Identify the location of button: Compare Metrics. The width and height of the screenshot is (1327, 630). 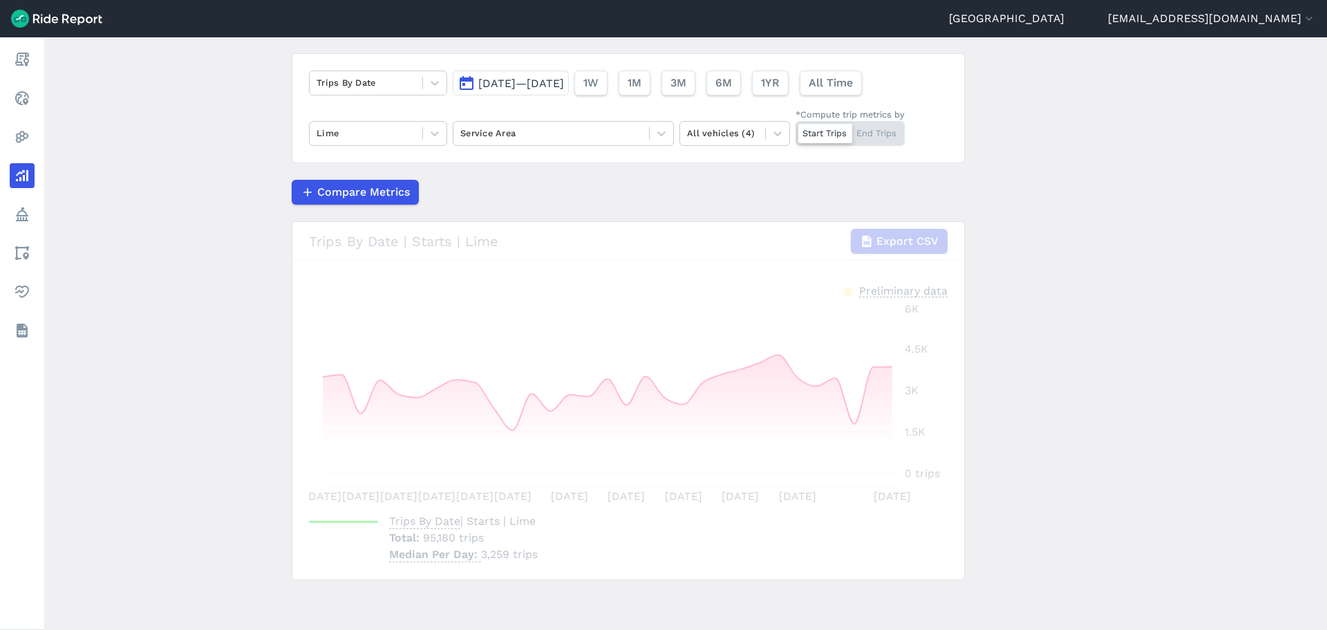
(355, 192).